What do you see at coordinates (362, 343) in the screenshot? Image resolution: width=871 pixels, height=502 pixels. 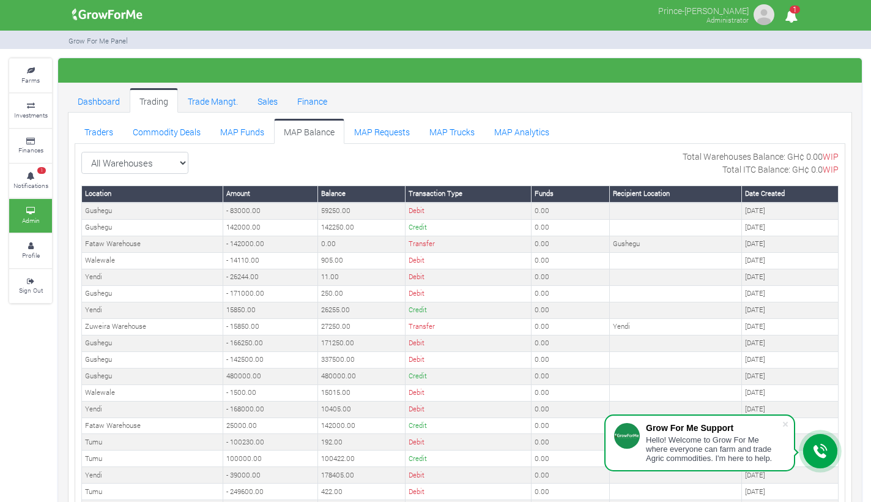 I see `td: 171250.00` at bounding box center [362, 343].